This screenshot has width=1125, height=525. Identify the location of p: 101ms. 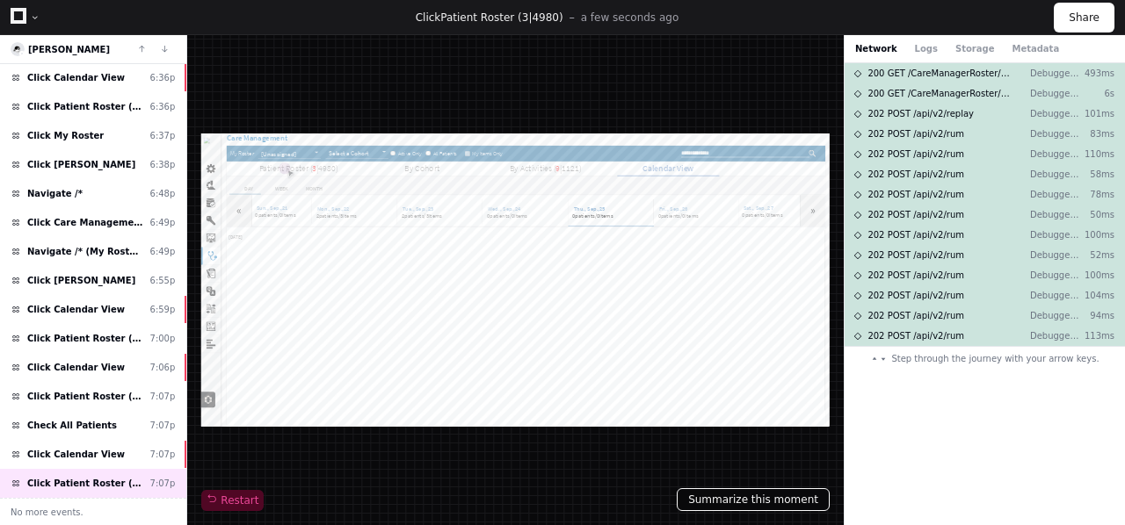
(1096, 113).